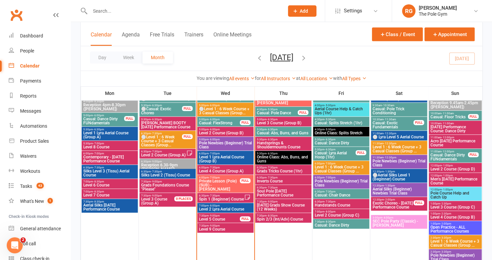 The image size is (492, 260). What do you see at coordinates (448, 152) in the screenshot?
I see `span: - 12:00pm` at bounding box center [448, 152].